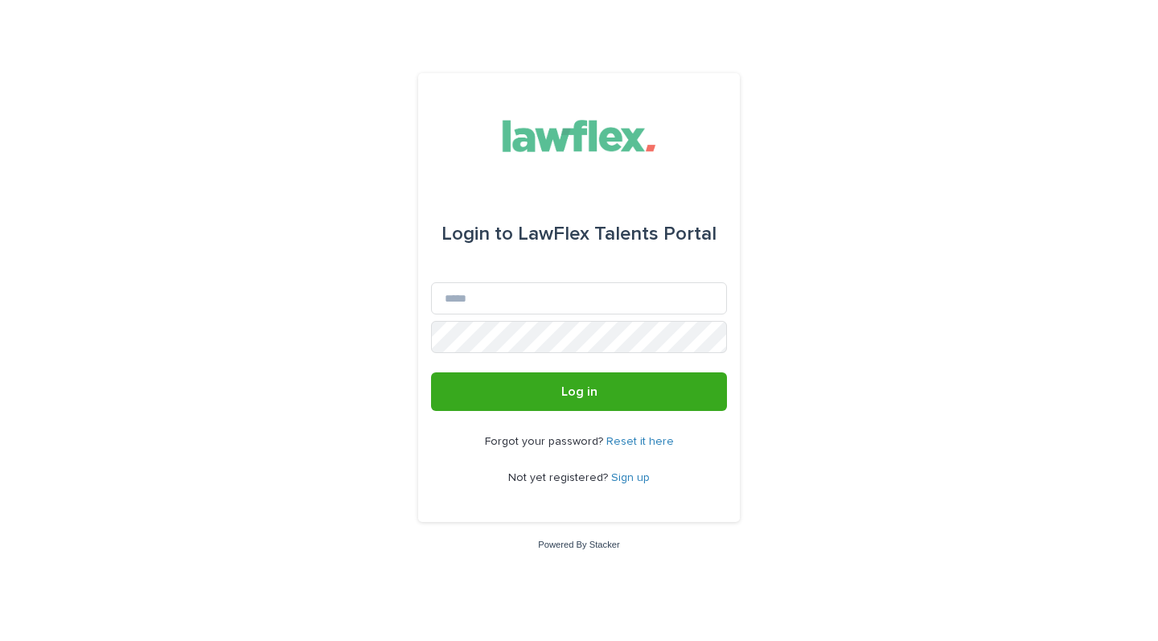 Image resolution: width=1158 pixels, height=641 pixels. I want to click on img: Gnvw4qrBSHOAfo8VMhG6, so click(579, 136).